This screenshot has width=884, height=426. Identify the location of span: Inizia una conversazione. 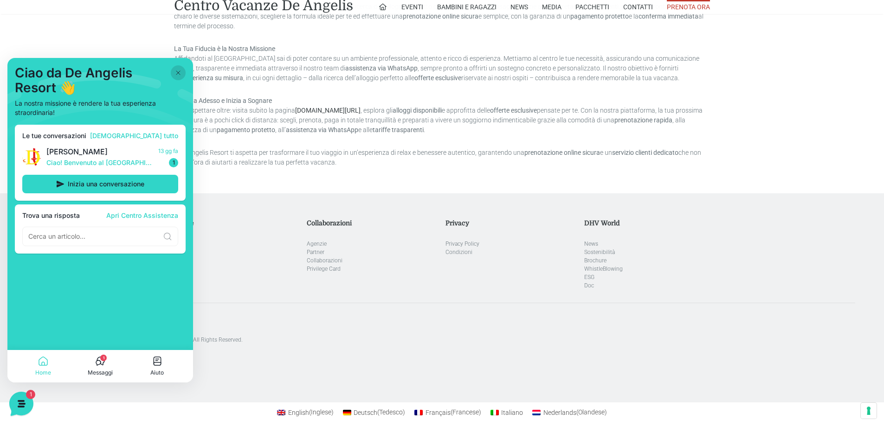
(98, 126).